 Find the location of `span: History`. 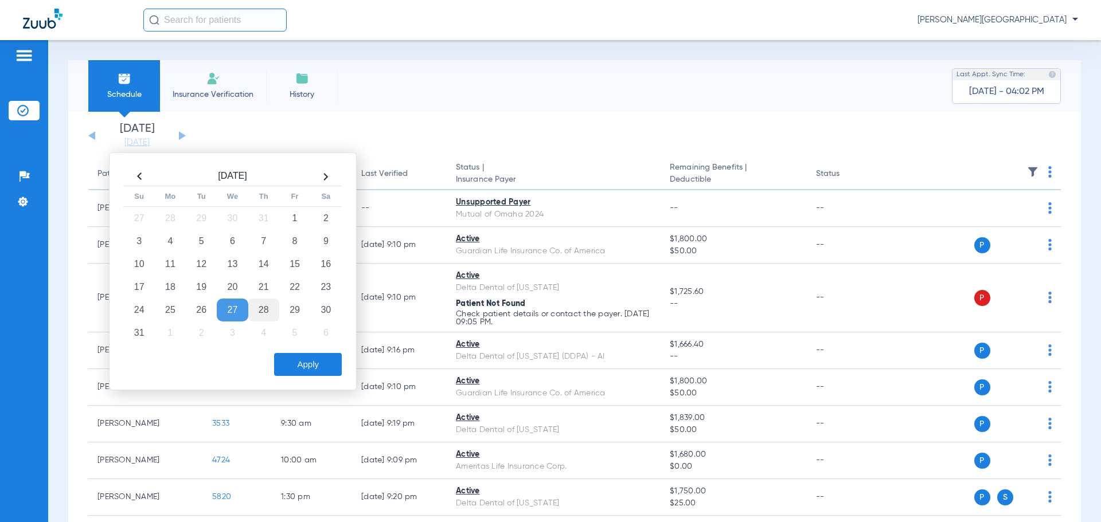

span: History is located at coordinates (301, 95).